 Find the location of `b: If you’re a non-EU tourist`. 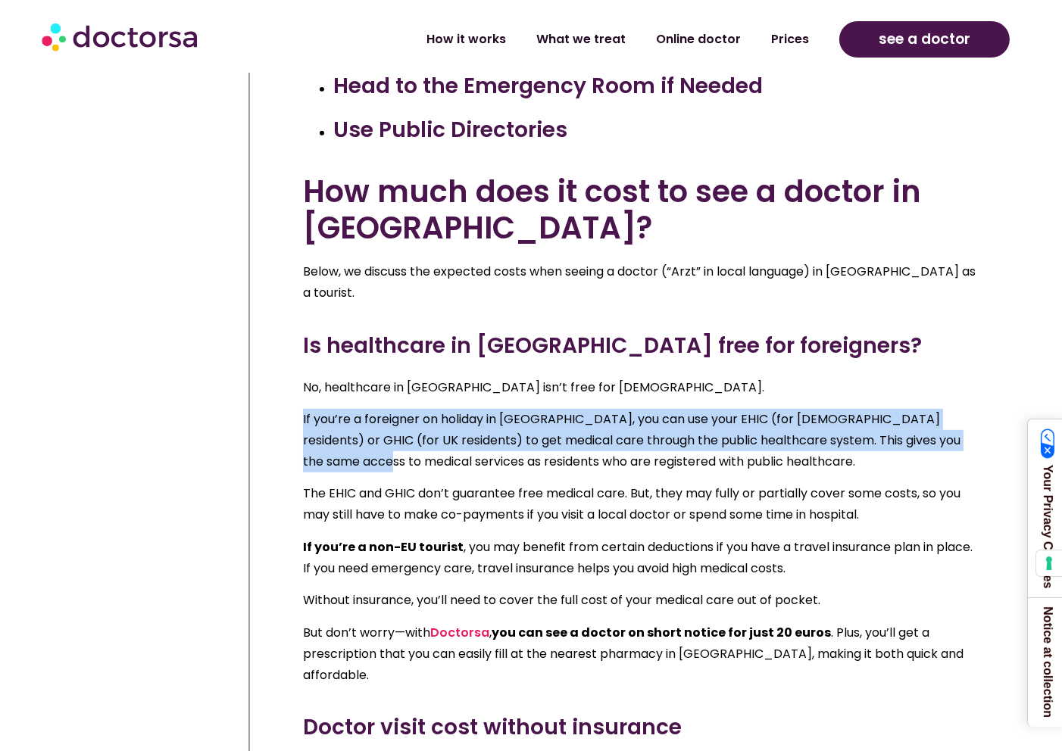

b: If you’re a non-EU tourist is located at coordinates (383, 547).